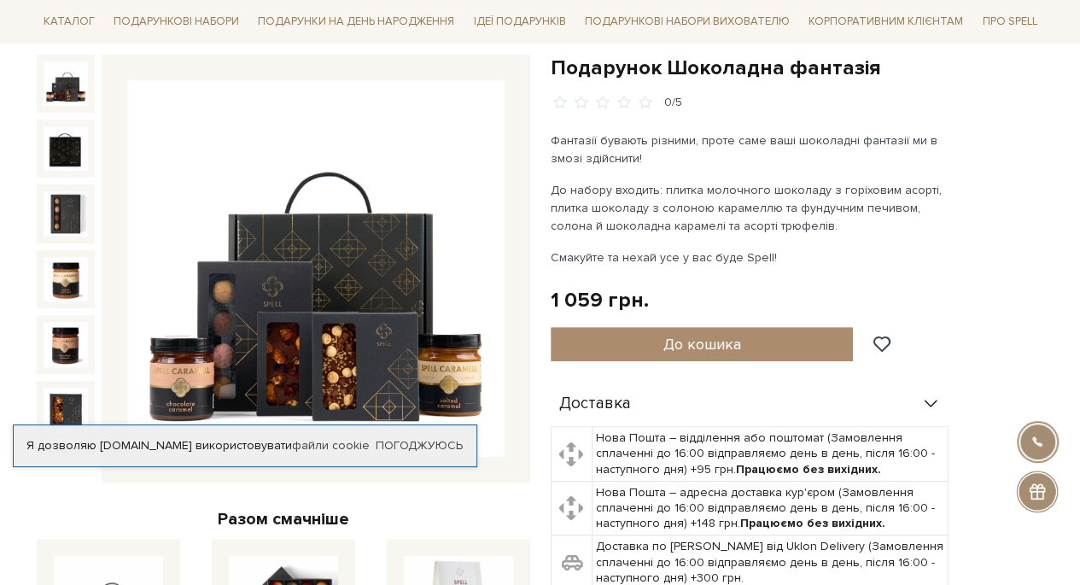 The height and width of the screenshot is (585, 1080). Describe the element at coordinates (750, 207) in the screenshot. I see `p: До набору входить: плитка молочного шоколаду з горіховим асорті, плитка шоколаду з солоною караме...` at that location.